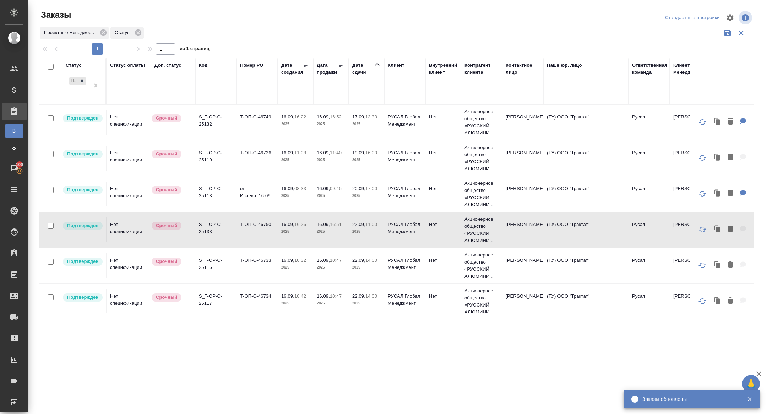 This screenshot has height=414, width=767. I want to click on p: 17:00, so click(371, 189).